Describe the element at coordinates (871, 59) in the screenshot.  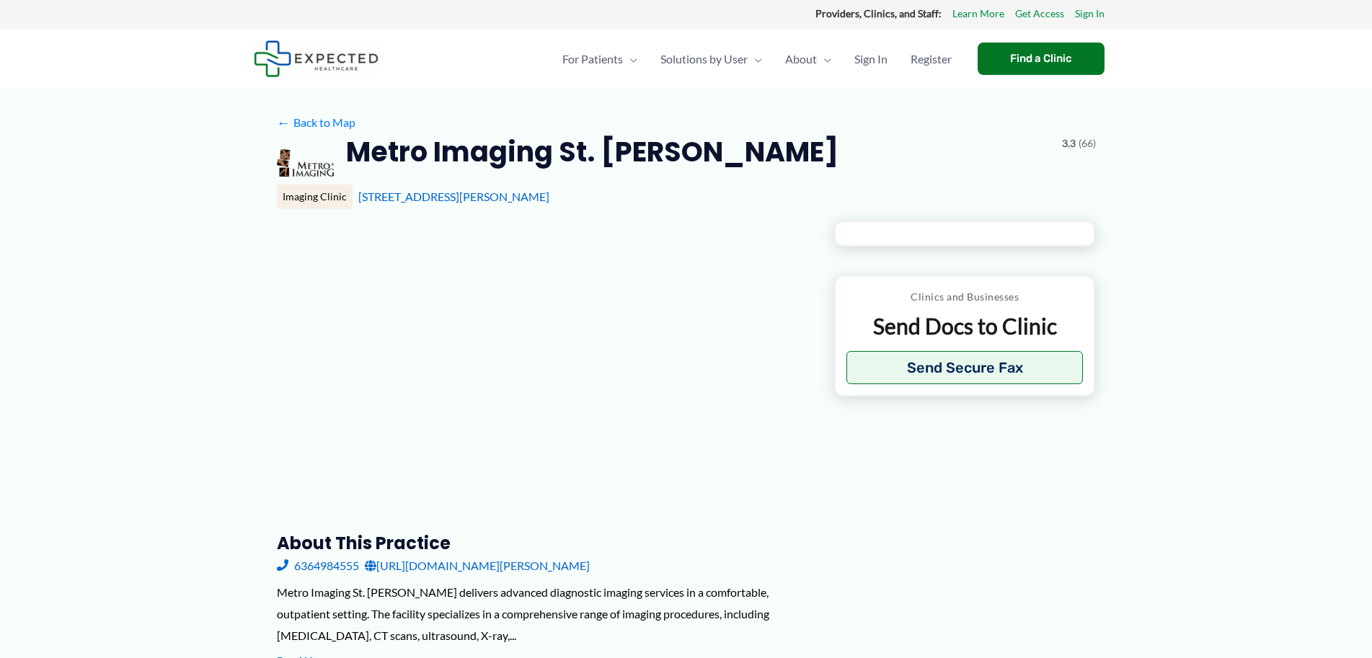
I see `span: Sign In` at that location.